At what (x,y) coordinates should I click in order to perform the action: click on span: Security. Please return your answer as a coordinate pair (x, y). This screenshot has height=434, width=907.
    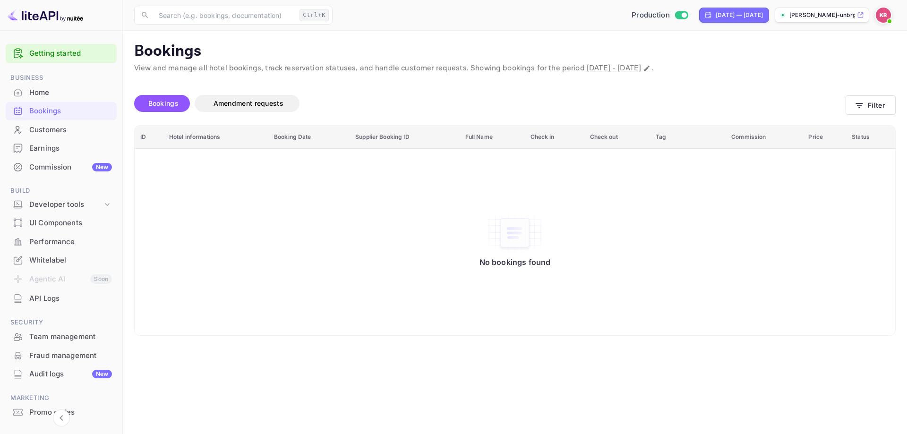
    Looking at the image, I should click on (61, 323).